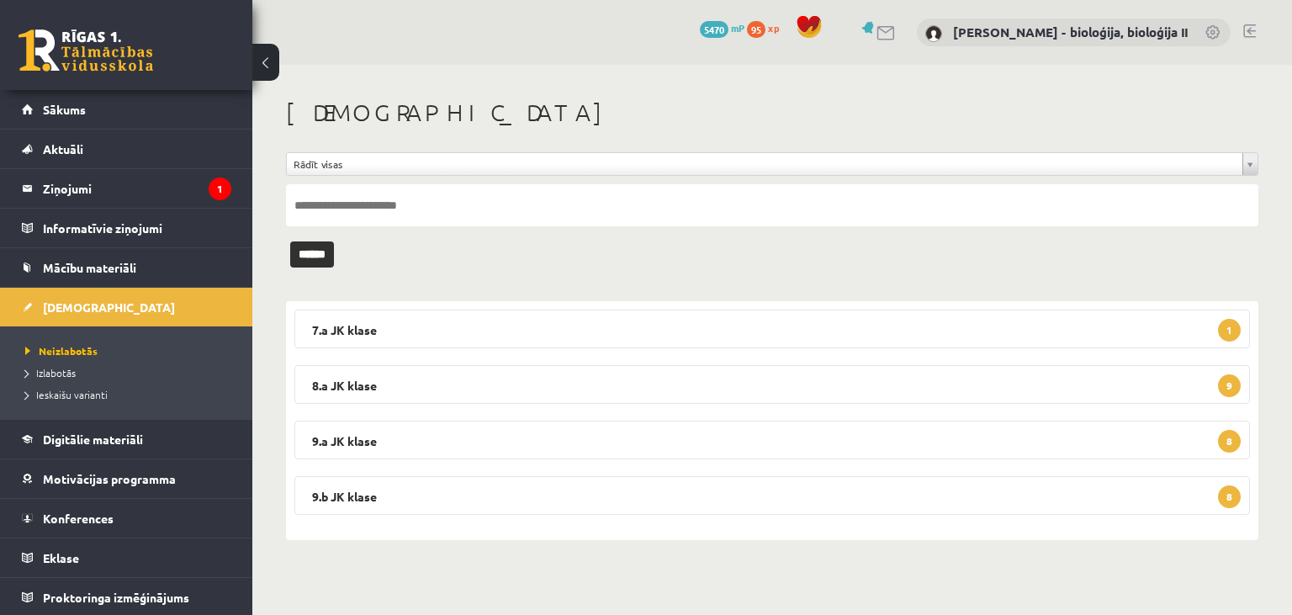 This screenshot has width=1292, height=615. I want to click on a: Ziņojumi1, so click(126, 188).